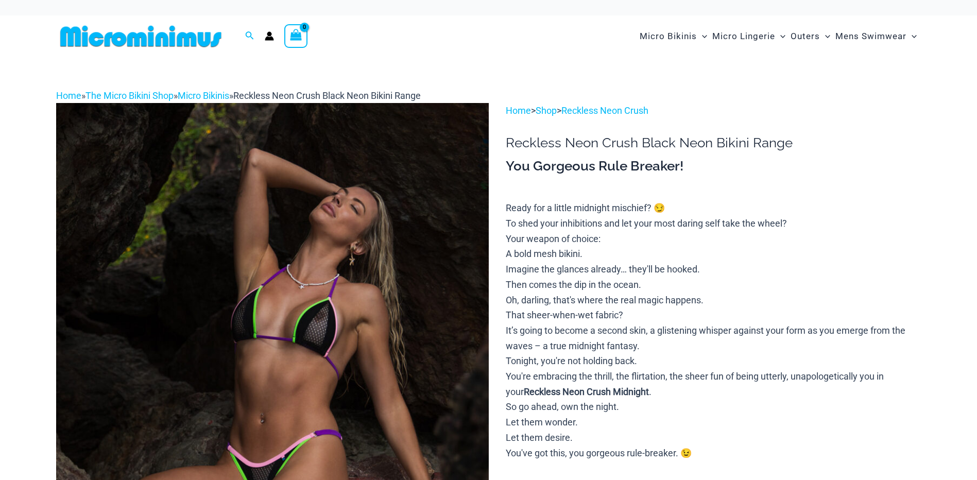 This screenshot has height=480, width=977. I want to click on a: Shop, so click(546, 110).